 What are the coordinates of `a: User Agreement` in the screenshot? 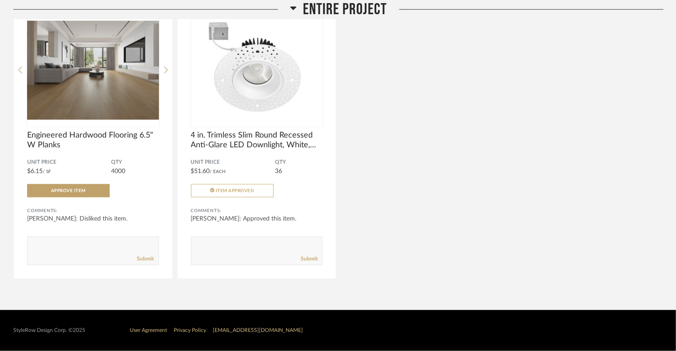 It's located at (148, 331).